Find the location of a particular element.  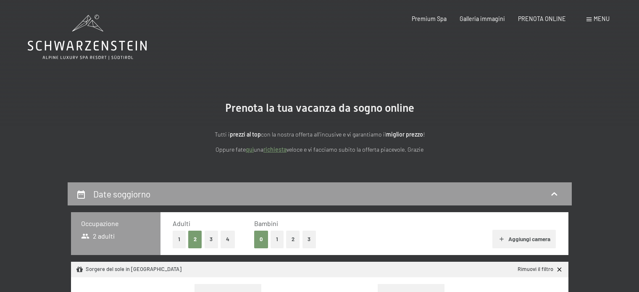

button: 4 is located at coordinates (228, 239).